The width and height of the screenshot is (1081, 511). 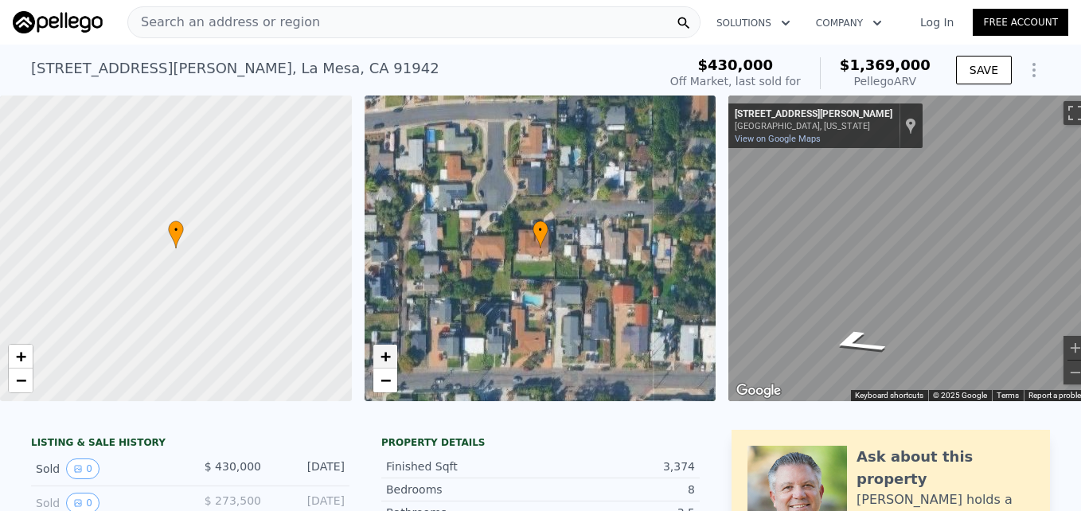 I want to click on div: Finished Sqft, so click(x=463, y=466).